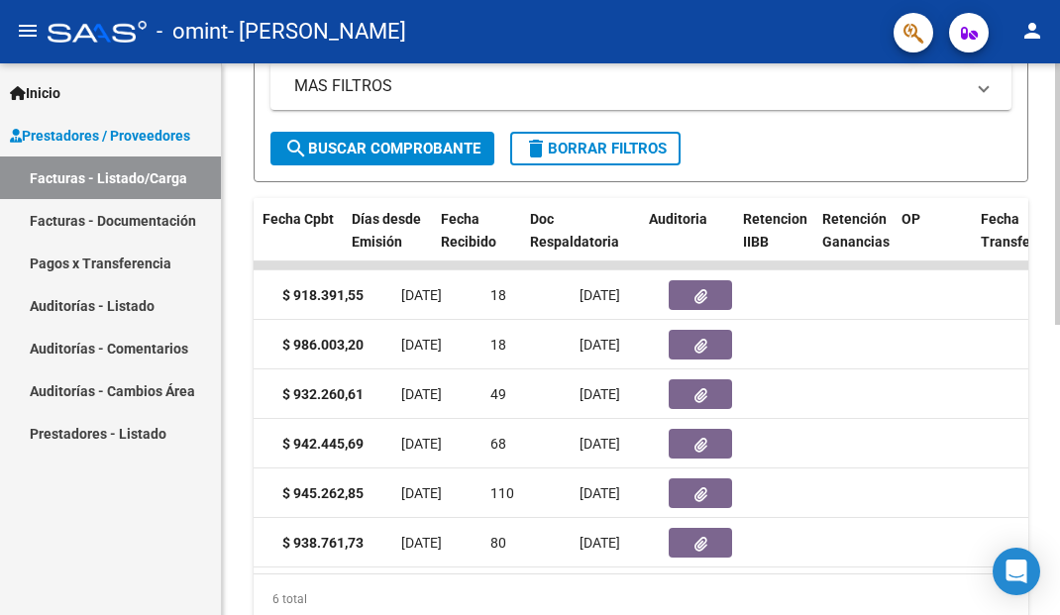  What do you see at coordinates (498, 543) in the screenshot?
I see `span: 80` at bounding box center [498, 543].